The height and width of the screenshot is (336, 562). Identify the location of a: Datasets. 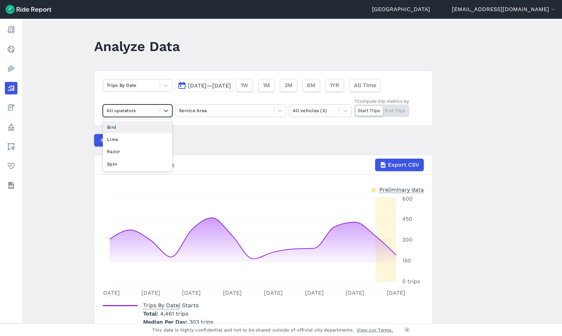
(11, 186).